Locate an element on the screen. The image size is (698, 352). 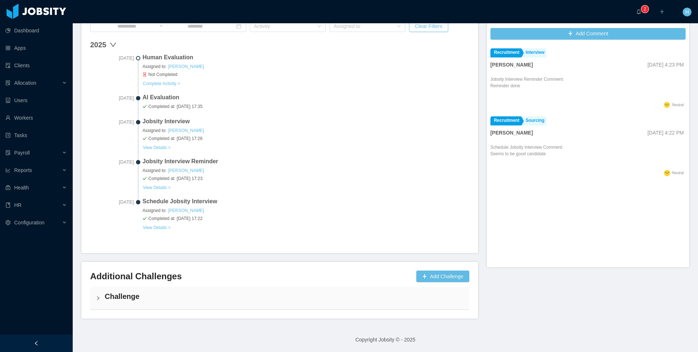
div: icon: rightChallenge is located at coordinates (279, 298).